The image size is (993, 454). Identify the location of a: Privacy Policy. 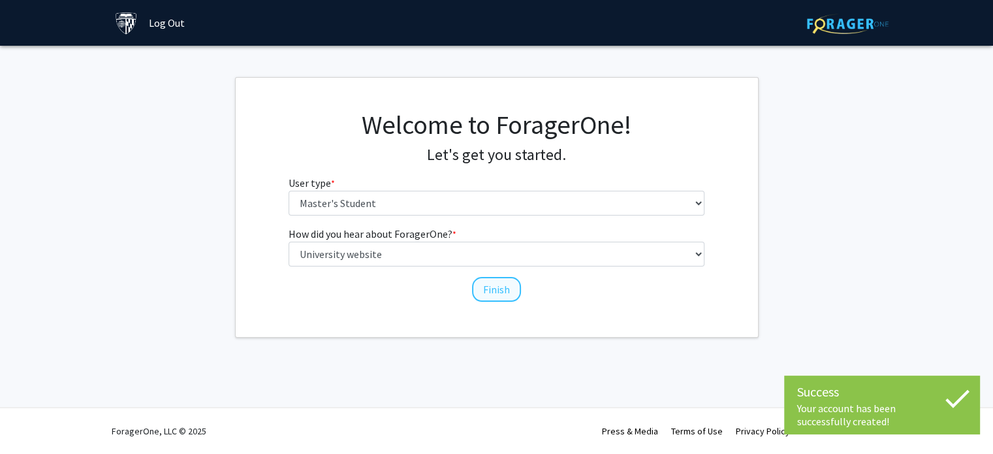
(762, 431).